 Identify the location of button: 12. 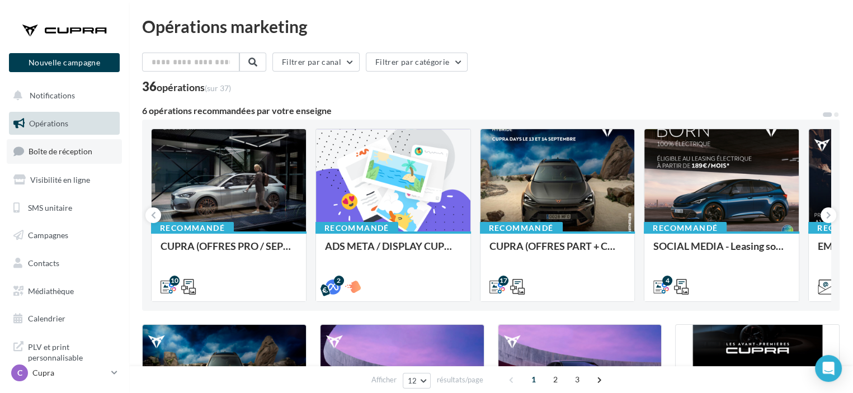
(417, 381).